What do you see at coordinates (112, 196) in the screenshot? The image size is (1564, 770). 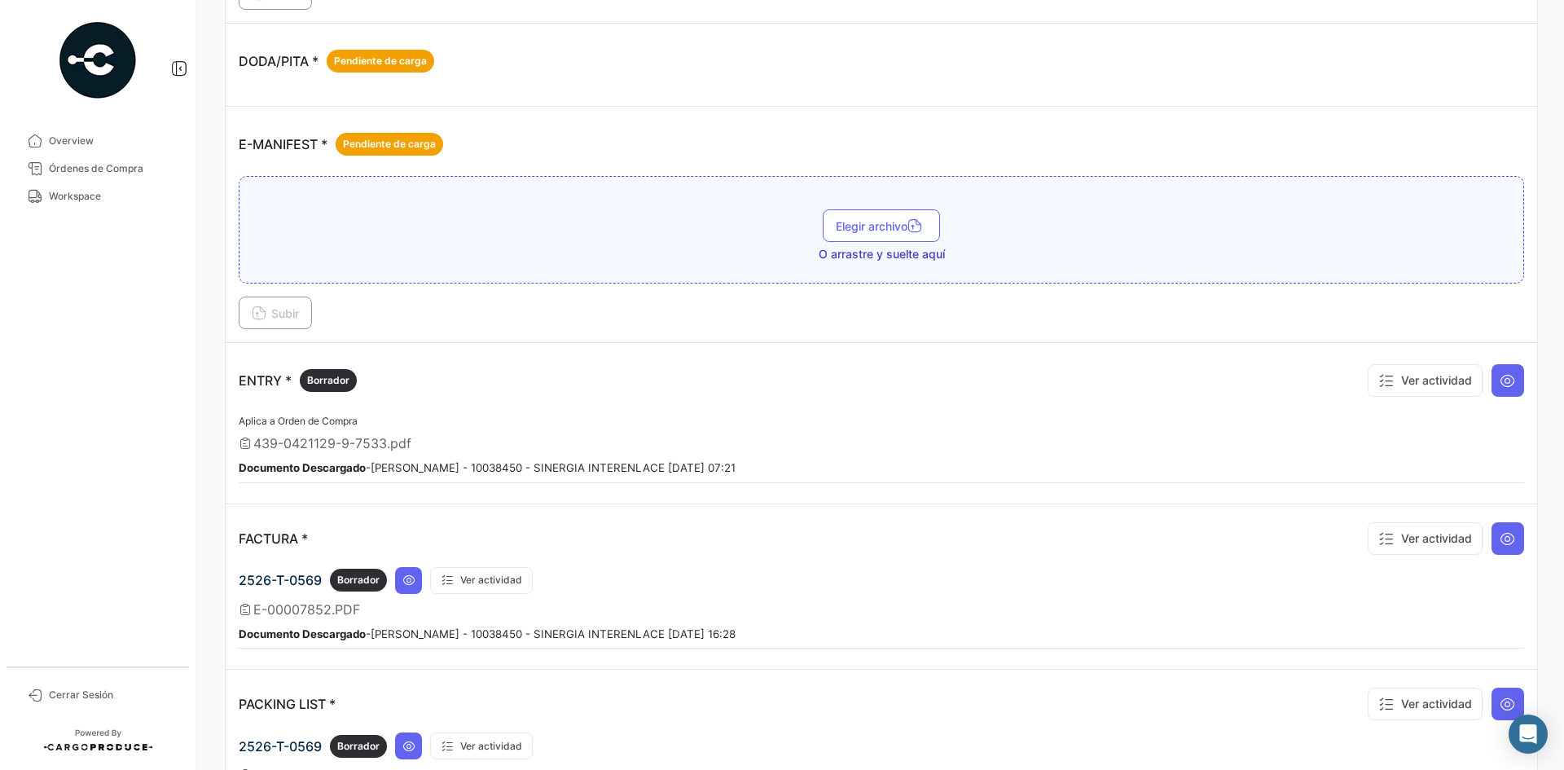 I see `span: Workspace` at bounding box center [112, 196].